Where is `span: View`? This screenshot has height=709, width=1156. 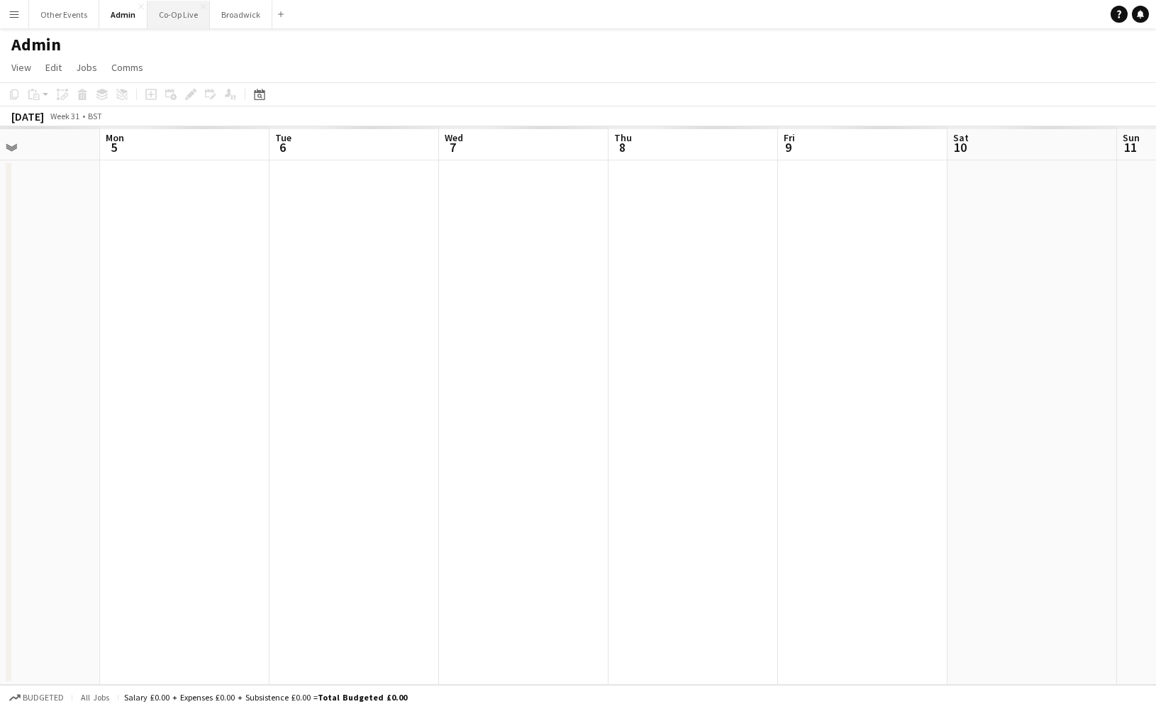 span: View is located at coordinates (21, 67).